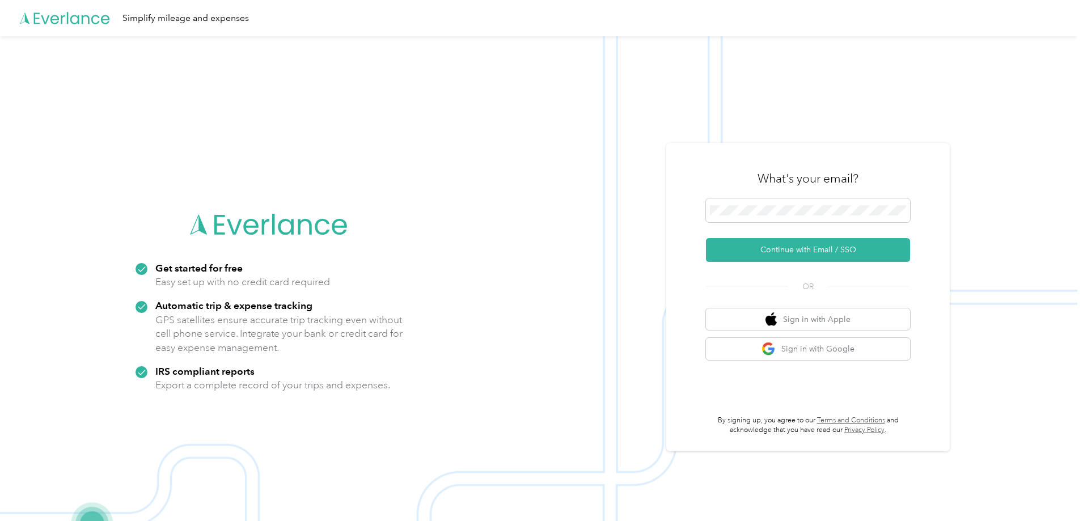  Describe the element at coordinates (768, 349) in the screenshot. I see `img: google logo` at that location.